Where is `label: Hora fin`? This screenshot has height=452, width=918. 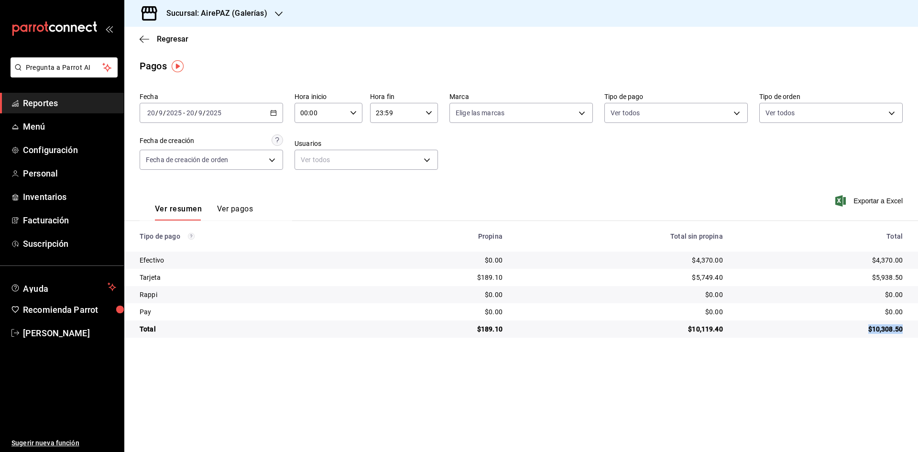 label: Hora fin is located at coordinates (404, 97).